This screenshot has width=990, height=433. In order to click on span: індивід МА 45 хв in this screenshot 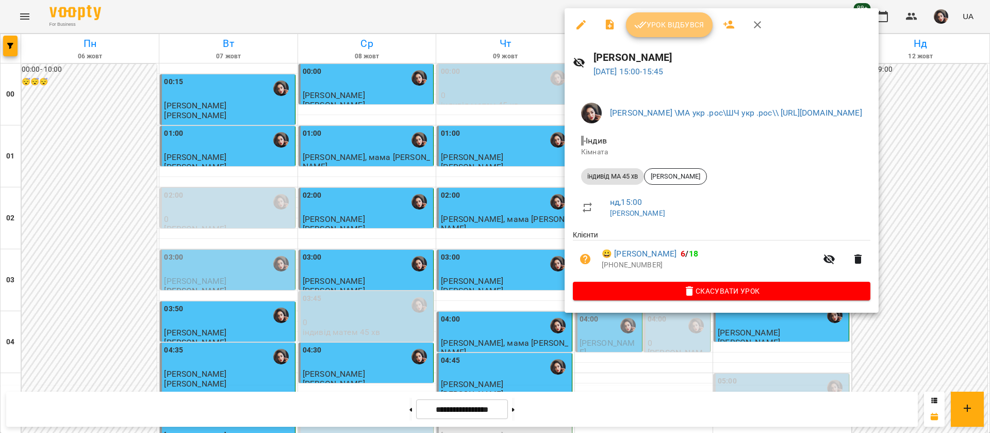, I will do `click(613, 176)`.